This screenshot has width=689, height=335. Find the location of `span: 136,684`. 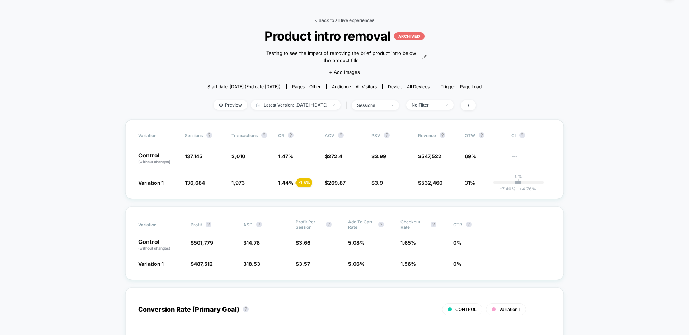

span: 136,684 is located at coordinates (195, 183).